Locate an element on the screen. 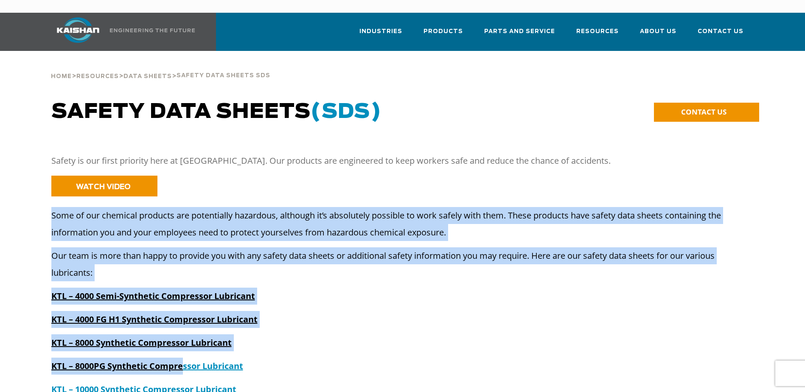 This screenshot has height=392, width=805. strong: KTL – 4000 FG H1 Synthetic Compressor Lubricant is located at coordinates (154, 319).